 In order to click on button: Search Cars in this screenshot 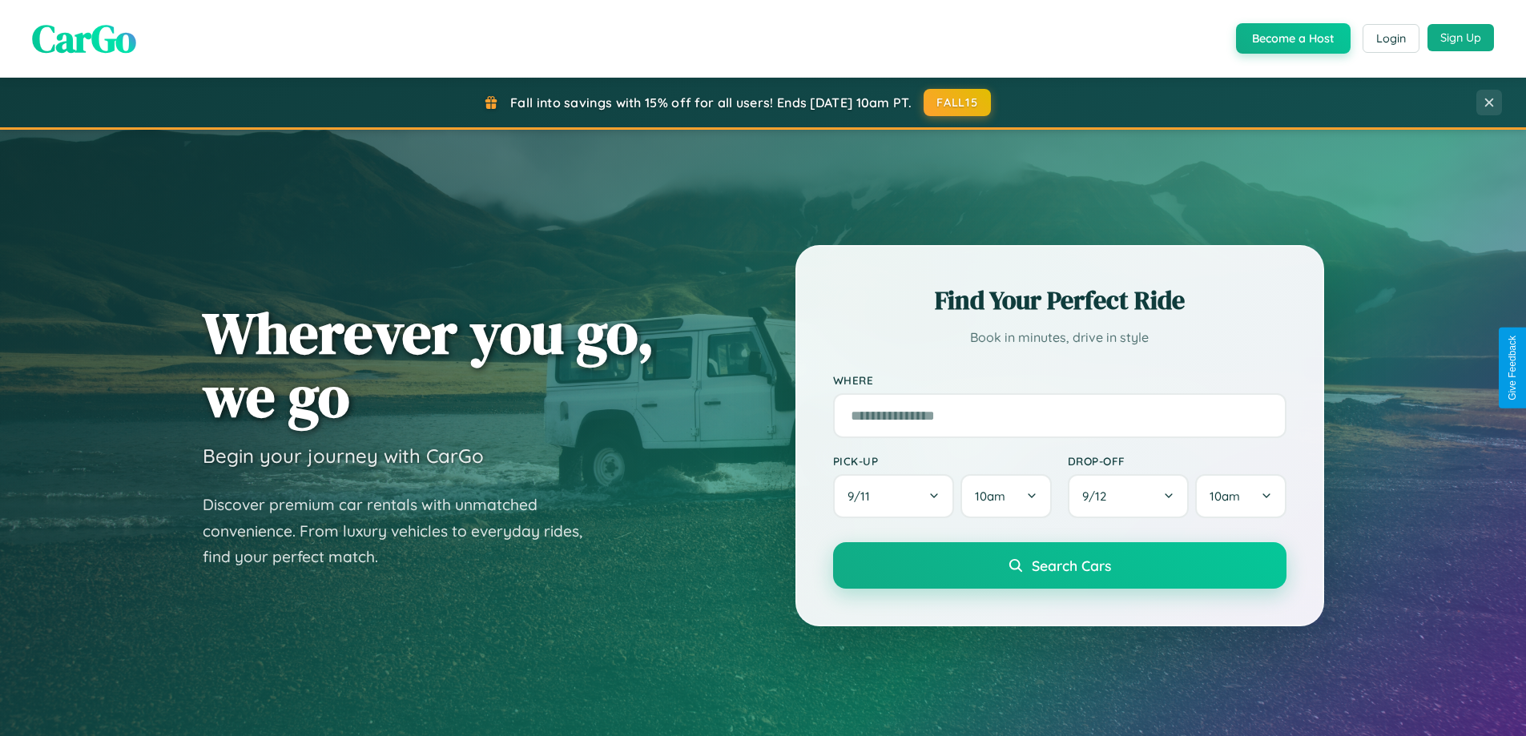, I will do `click(1060, 566)`.